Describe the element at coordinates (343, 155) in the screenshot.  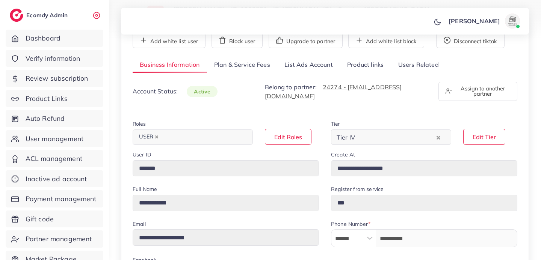
I see `label: Create At` at that location.